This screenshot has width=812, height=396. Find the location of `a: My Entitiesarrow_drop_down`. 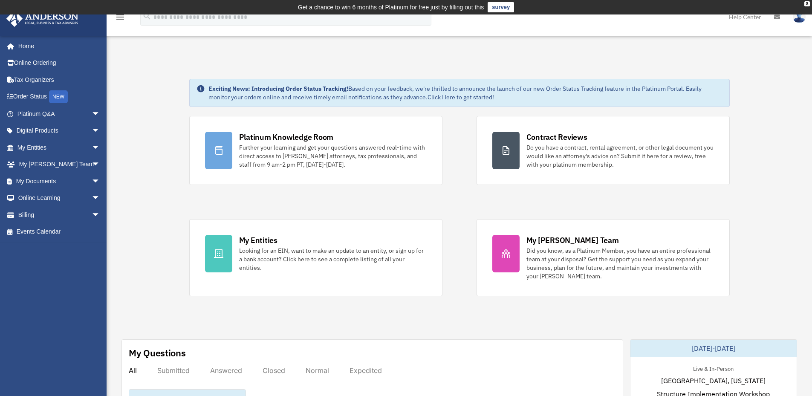

a: My Entitiesarrow_drop_down is located at coordinates (59, 147).